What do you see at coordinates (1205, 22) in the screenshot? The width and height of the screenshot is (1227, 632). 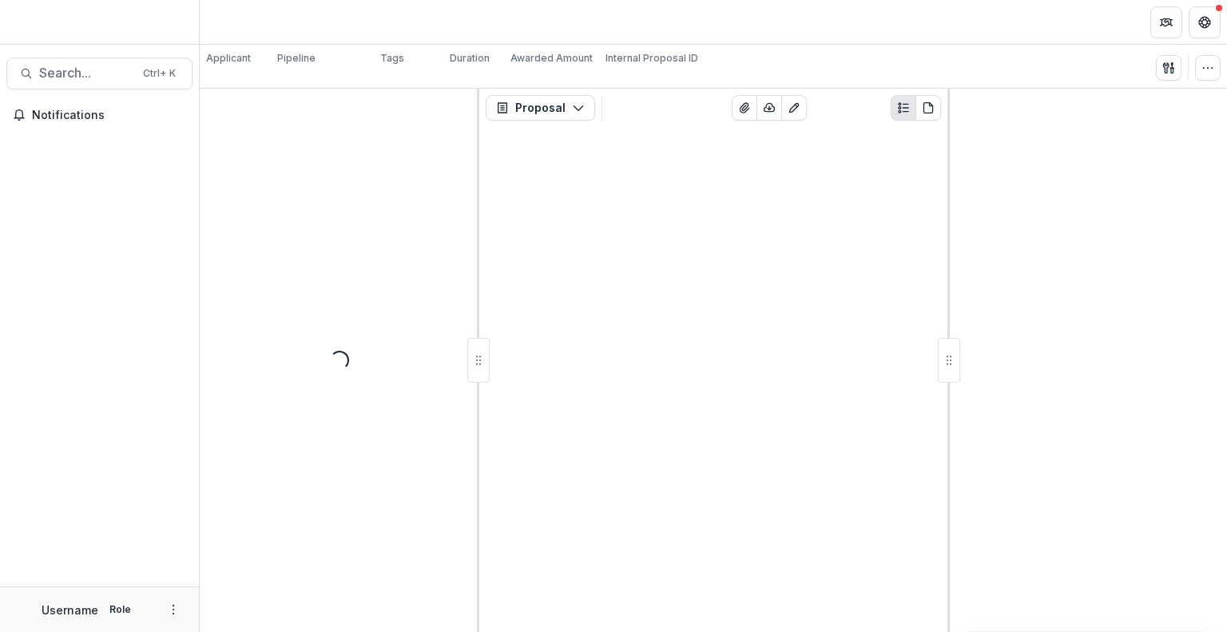 I see `button: Get Help` at bounding box center [1205, 22].